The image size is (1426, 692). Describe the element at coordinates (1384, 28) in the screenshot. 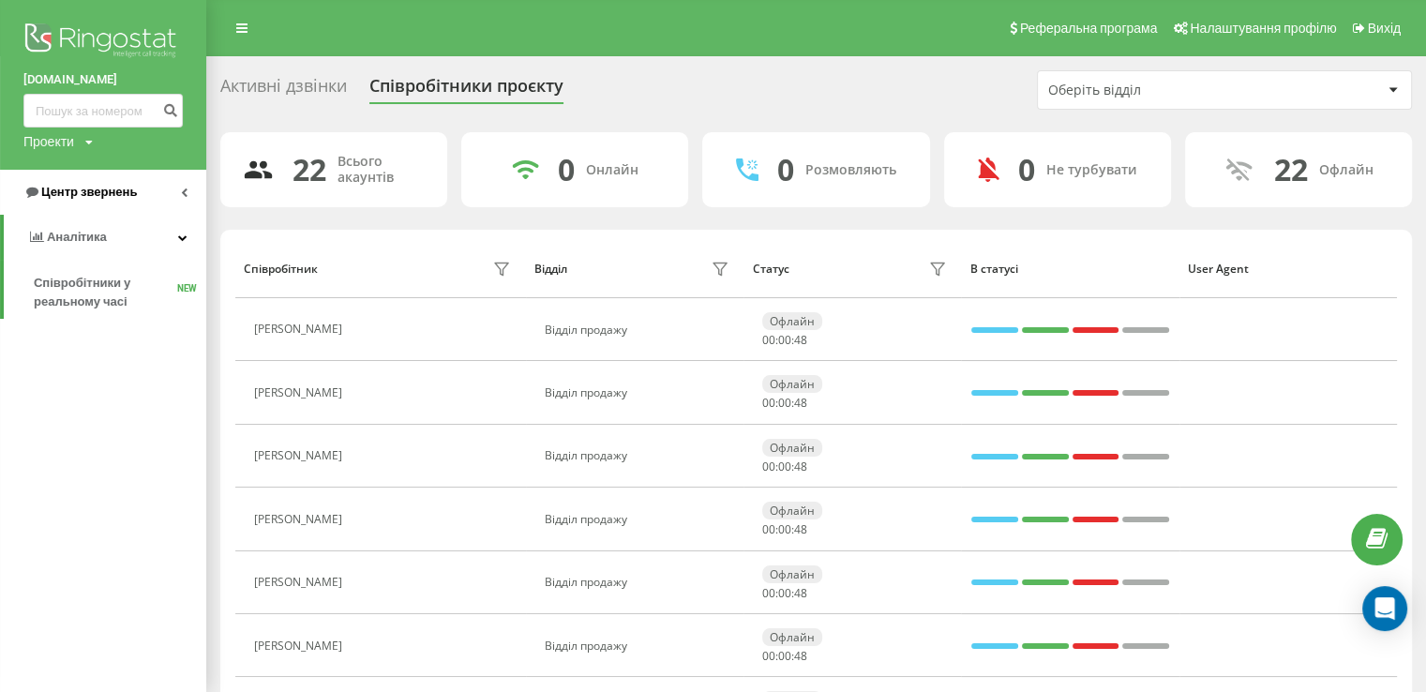

I see `span: Вихід` at that location.